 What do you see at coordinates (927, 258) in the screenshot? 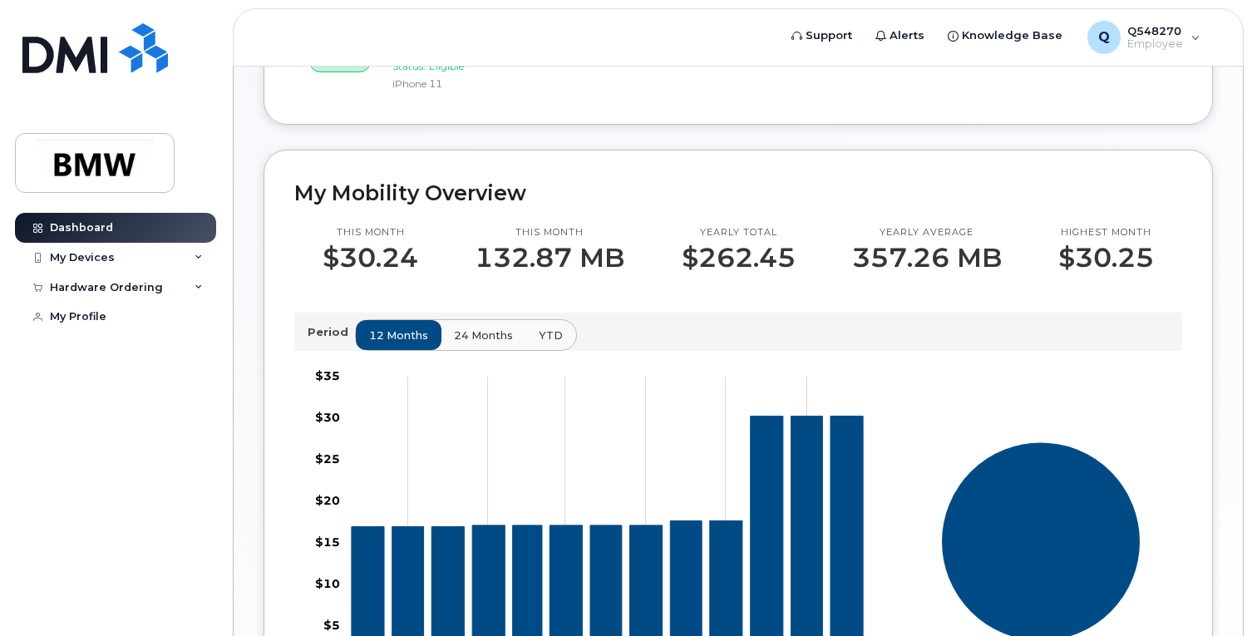
I see `p: 357.26 MB` at bounding box center [927, 258].